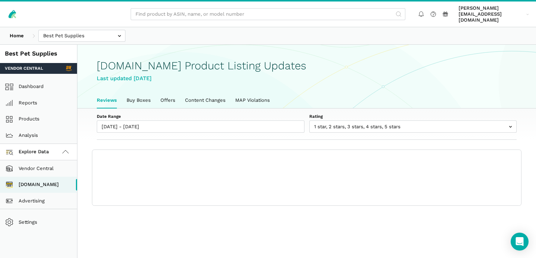 The height and width of the screenshot is (258, 536). Describe the element at coordinates (253, 100) in the screenshot. I see `a: MAP Violations` at that location.